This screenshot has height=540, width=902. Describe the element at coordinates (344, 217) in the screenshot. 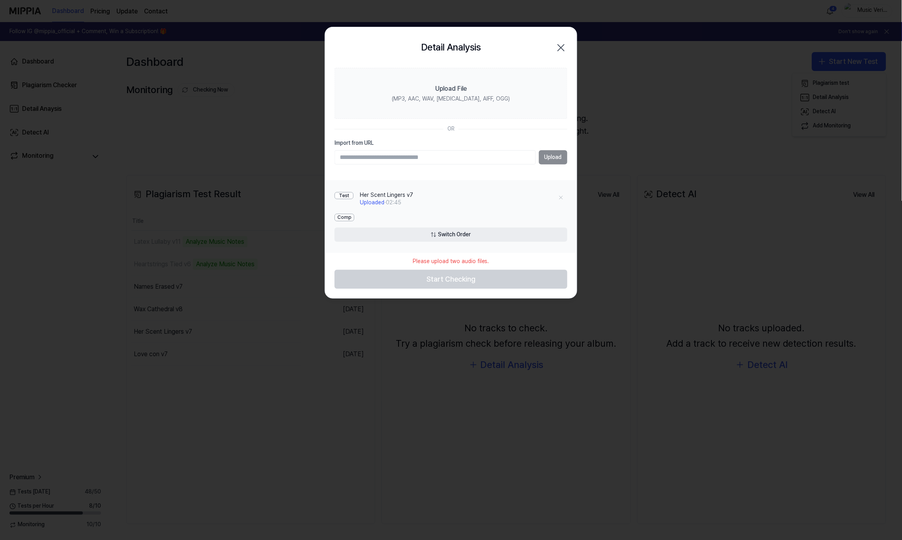

I see `div: Comp` at that location.